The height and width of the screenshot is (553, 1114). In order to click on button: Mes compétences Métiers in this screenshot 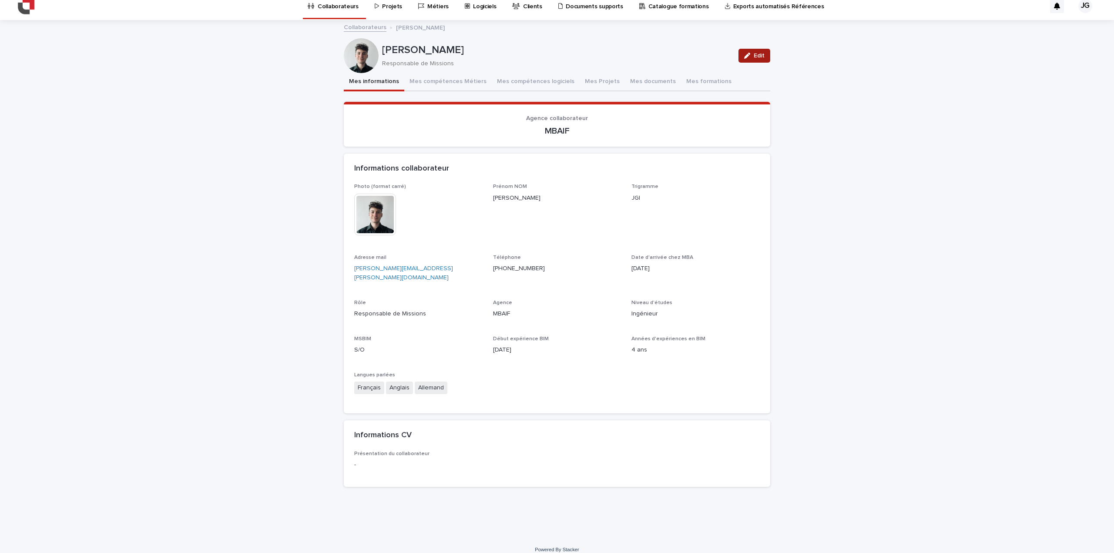, I will do `click(448, 82)`.